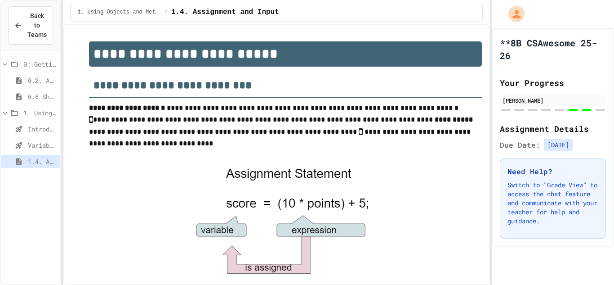 This screenshot has width=614, height=285. What do you see at coordinates (553, 49) in the screenshot?
I see `h1: **8B CSAwesome 25-26` at bounding box center [553, 49].